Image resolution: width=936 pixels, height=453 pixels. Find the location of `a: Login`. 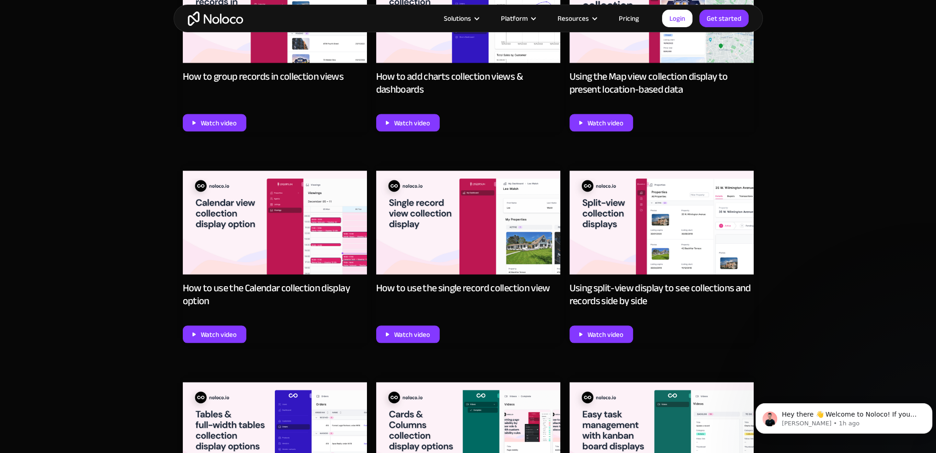

a: Login is located at coordinates (677, 18).